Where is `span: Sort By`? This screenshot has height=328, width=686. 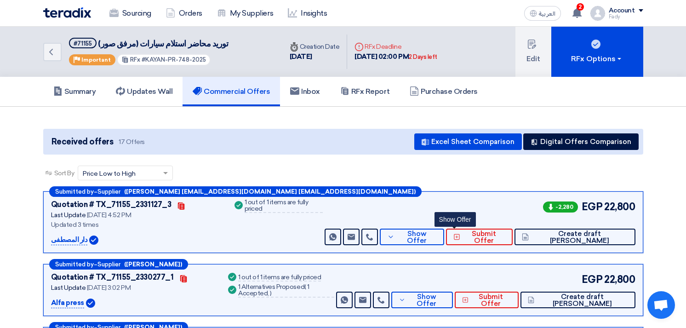
span: Sort By is located at coordinates (64, 173).